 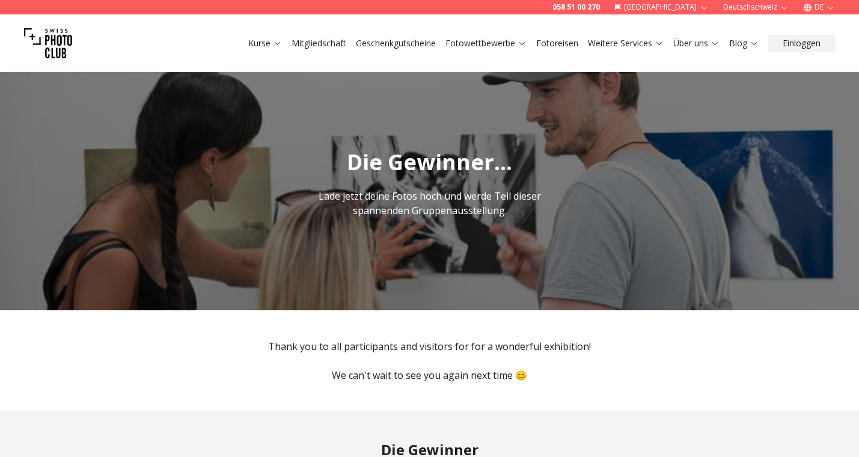 I want to click on button: Kurse, so click(x=265, y=43).